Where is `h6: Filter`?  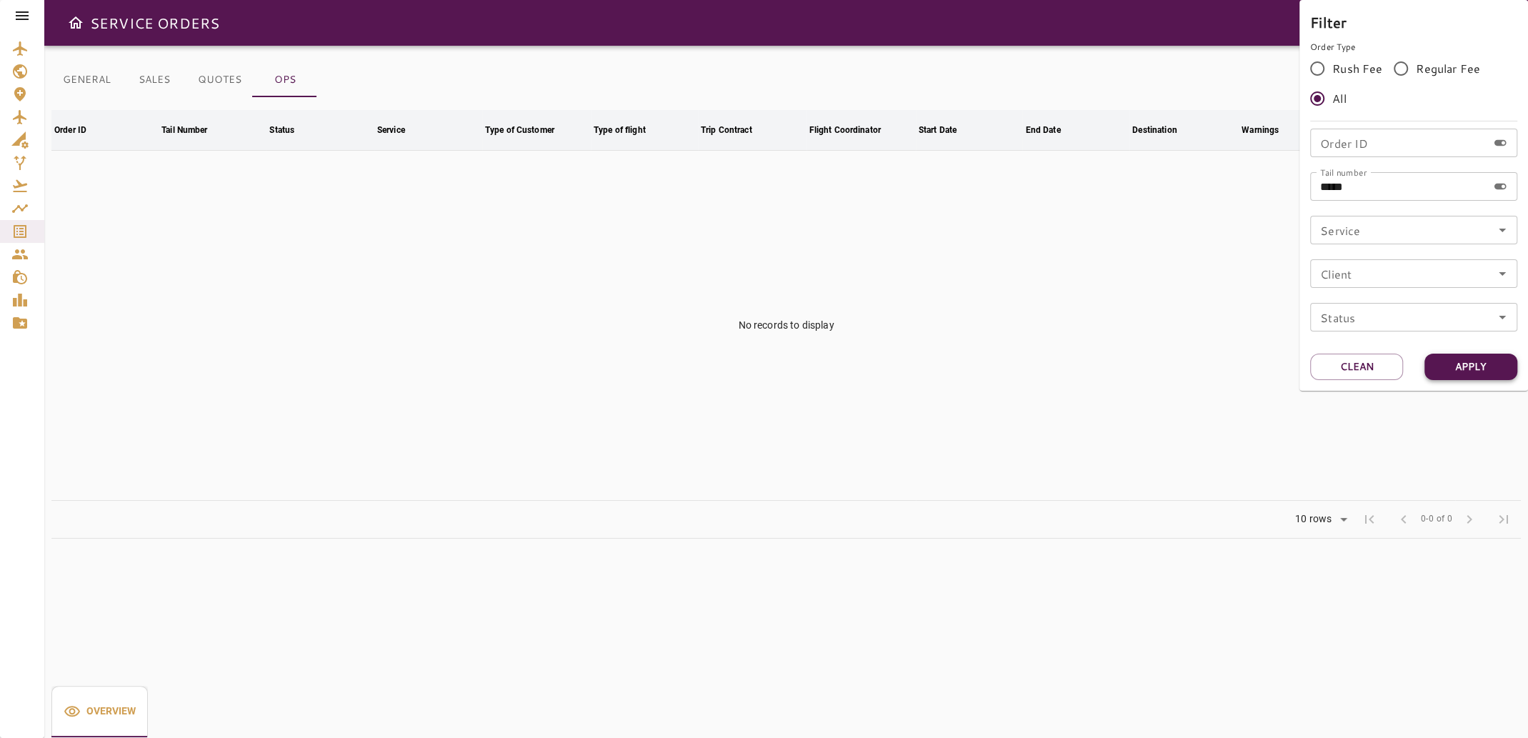 h6: Filter is located at coordinates (1413, 22).